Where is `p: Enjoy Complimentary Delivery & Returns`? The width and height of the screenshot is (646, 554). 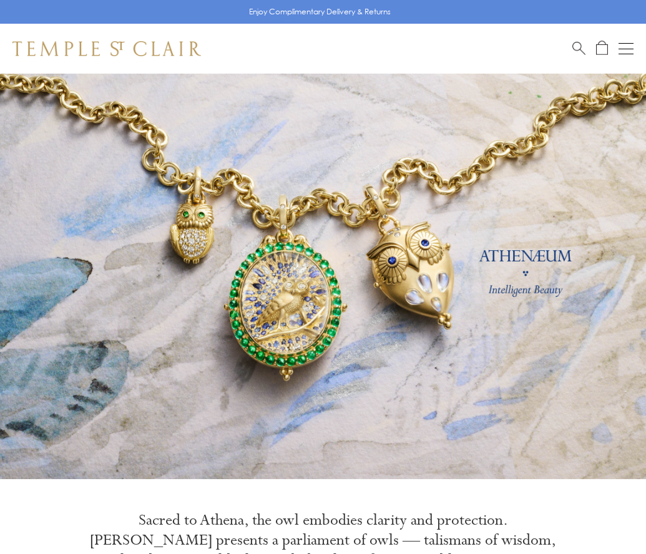 p: Enjoy Complimentary Delivery & Returns is located at coordinates (319, 12).